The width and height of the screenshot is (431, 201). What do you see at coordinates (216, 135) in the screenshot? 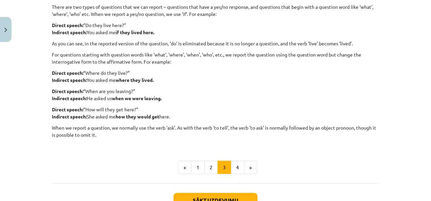
I see `p: When we report a question, we normally use the verb ‘ask’. As with the verb ‘to tell’, the verb ‘...` at bounding box center [216, 135].